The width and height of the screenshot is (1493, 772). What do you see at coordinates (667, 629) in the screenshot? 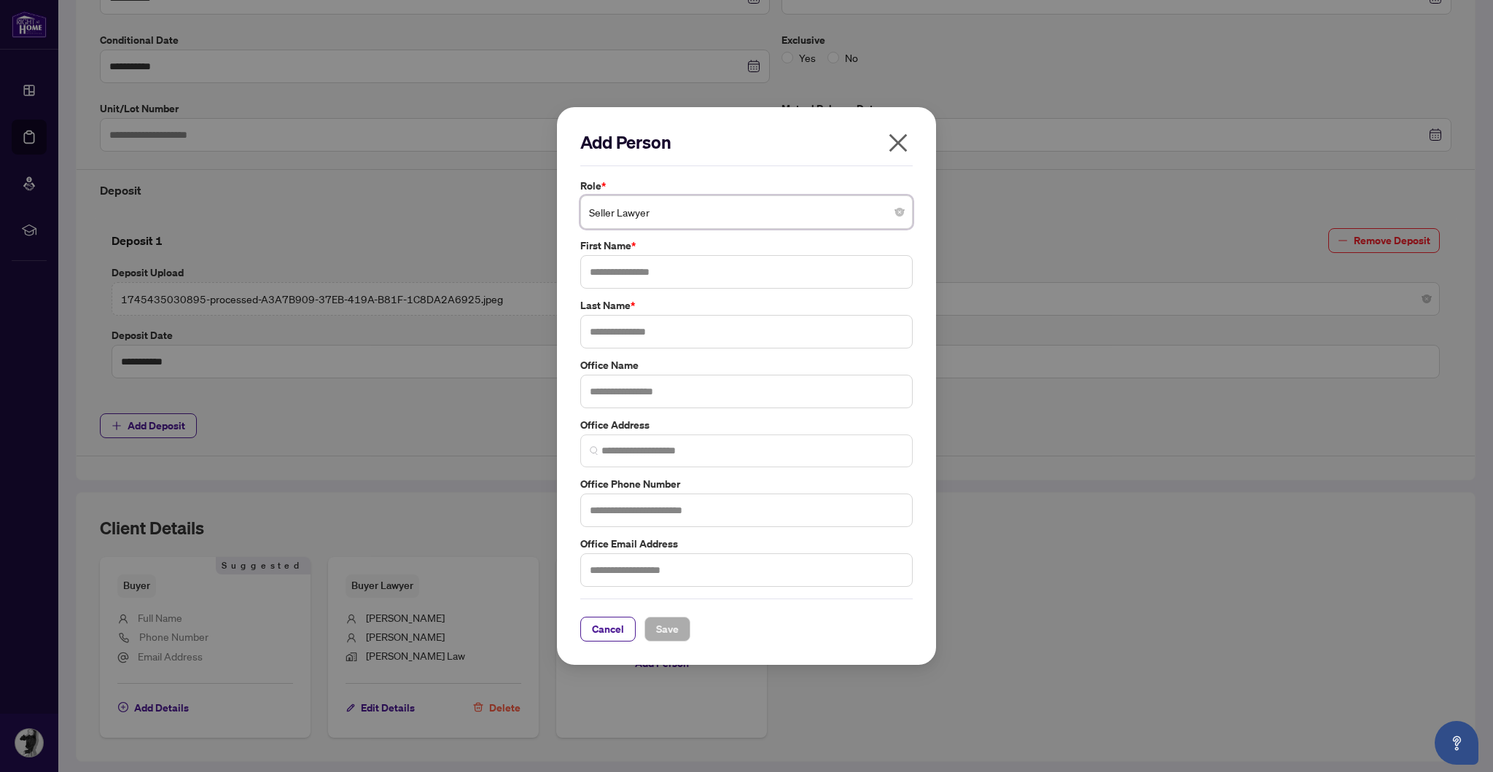
I see `button: Save` at bounding box center [667, 629].